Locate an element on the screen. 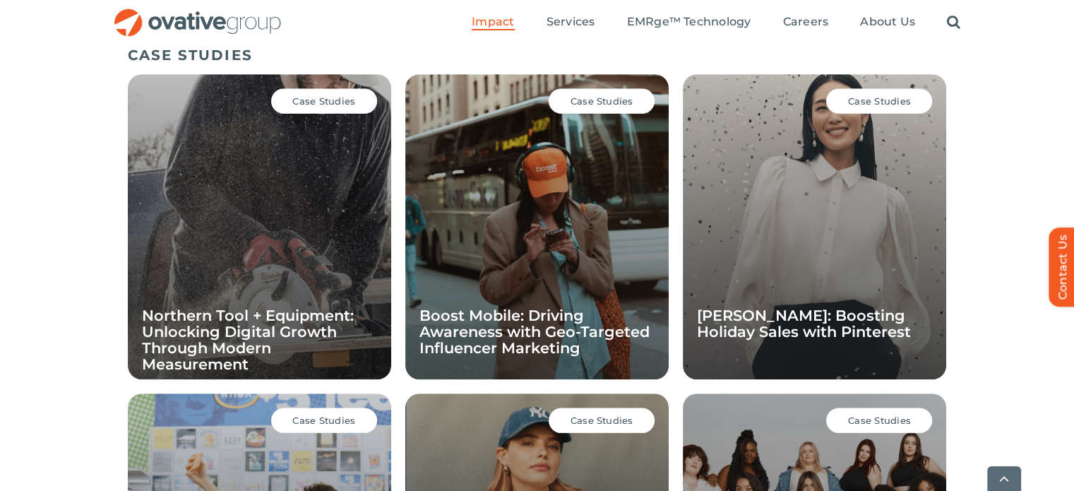 The width and height of the screenshot is (1074, 491). span: Services is located at coordinates (570, 22).